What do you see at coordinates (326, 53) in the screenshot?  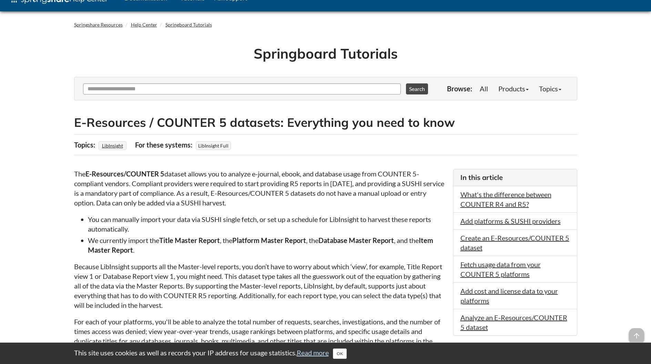 I see `h1: Springboard Tutorials` at bounding box center [326, 53].